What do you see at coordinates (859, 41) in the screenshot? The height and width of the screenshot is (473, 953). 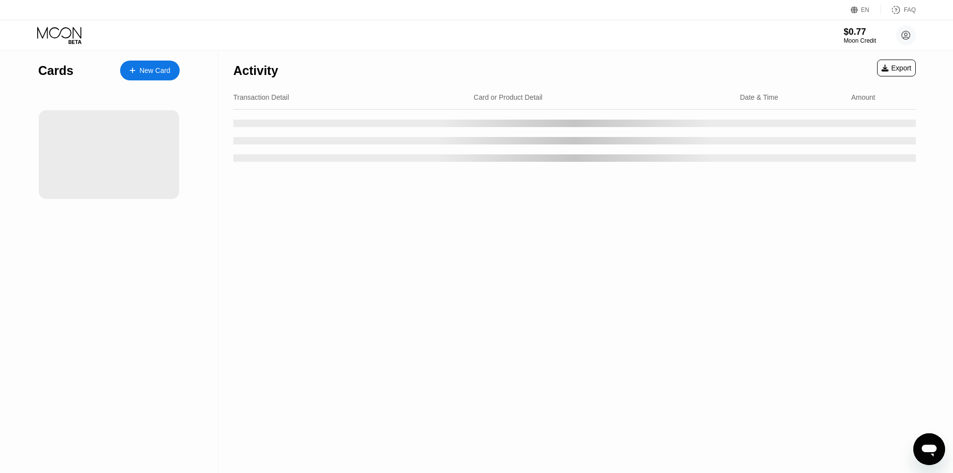 I see `div: Moon Credit` at bounding box center [859, 41].